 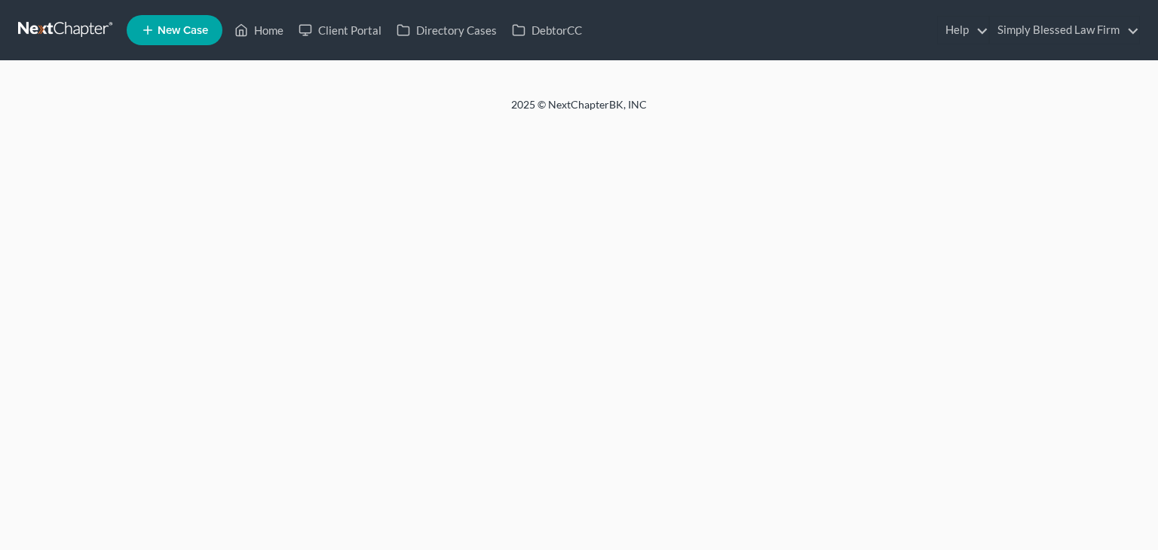 I want to click on a: Help, so click(x=963, y=30).